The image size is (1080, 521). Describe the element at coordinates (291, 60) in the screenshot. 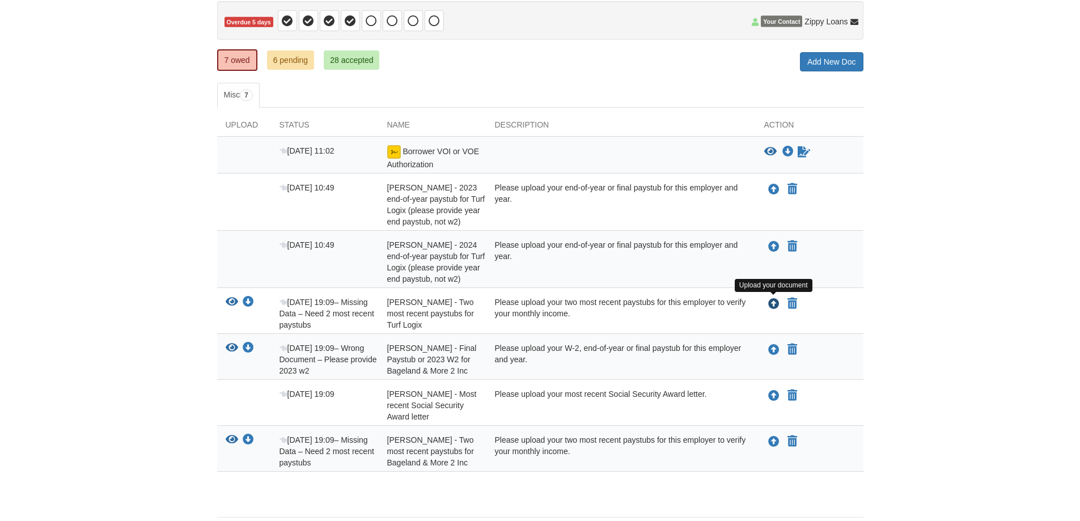

I see `a: 6 pending` at that location.